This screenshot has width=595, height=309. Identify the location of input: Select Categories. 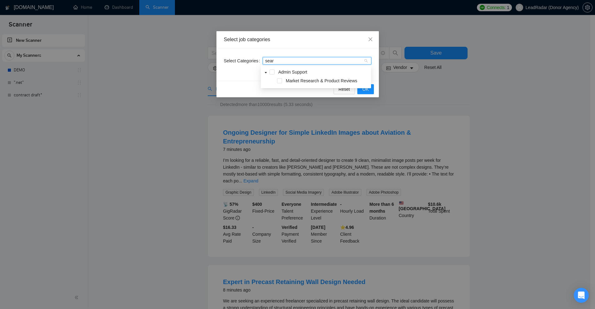
(269, 61).